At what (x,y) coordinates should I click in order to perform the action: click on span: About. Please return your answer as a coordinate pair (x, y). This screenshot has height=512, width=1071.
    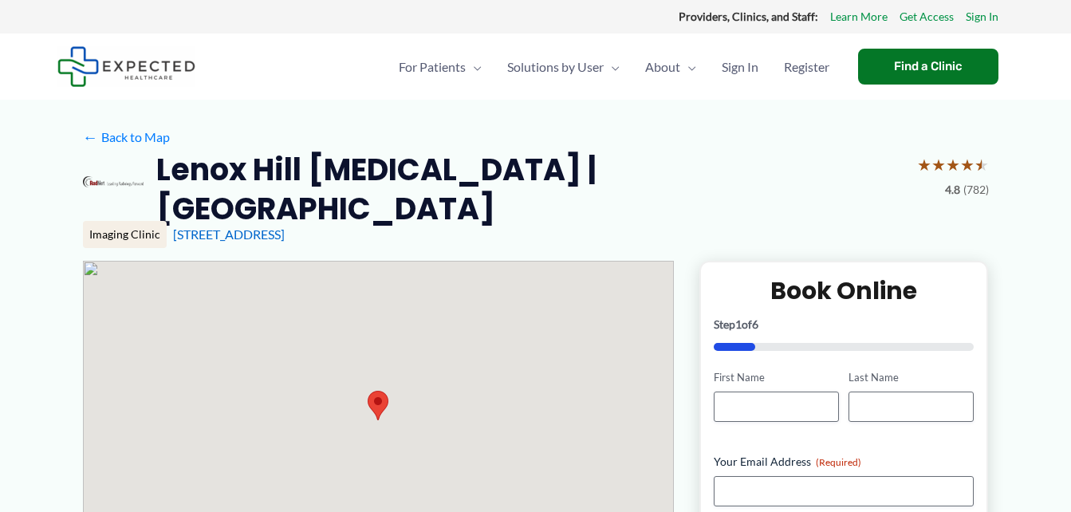
    Looking at the image, I should click on (663, 67).